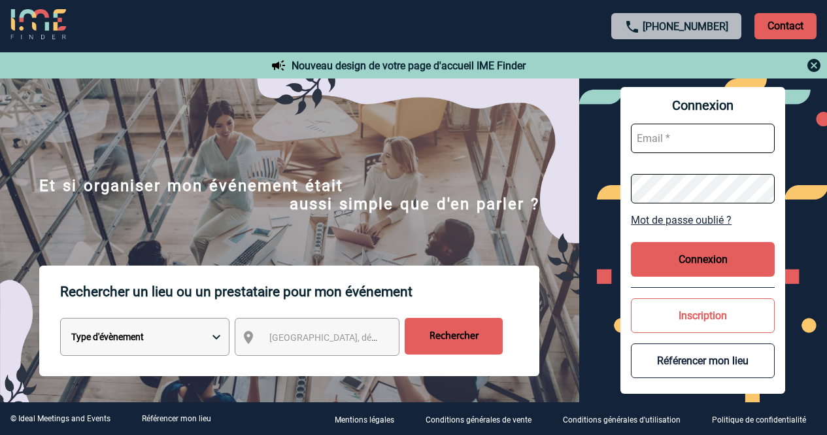 The image size is (827, 435). I want to click on a: Politique de confidentialité, so click(764, 418).